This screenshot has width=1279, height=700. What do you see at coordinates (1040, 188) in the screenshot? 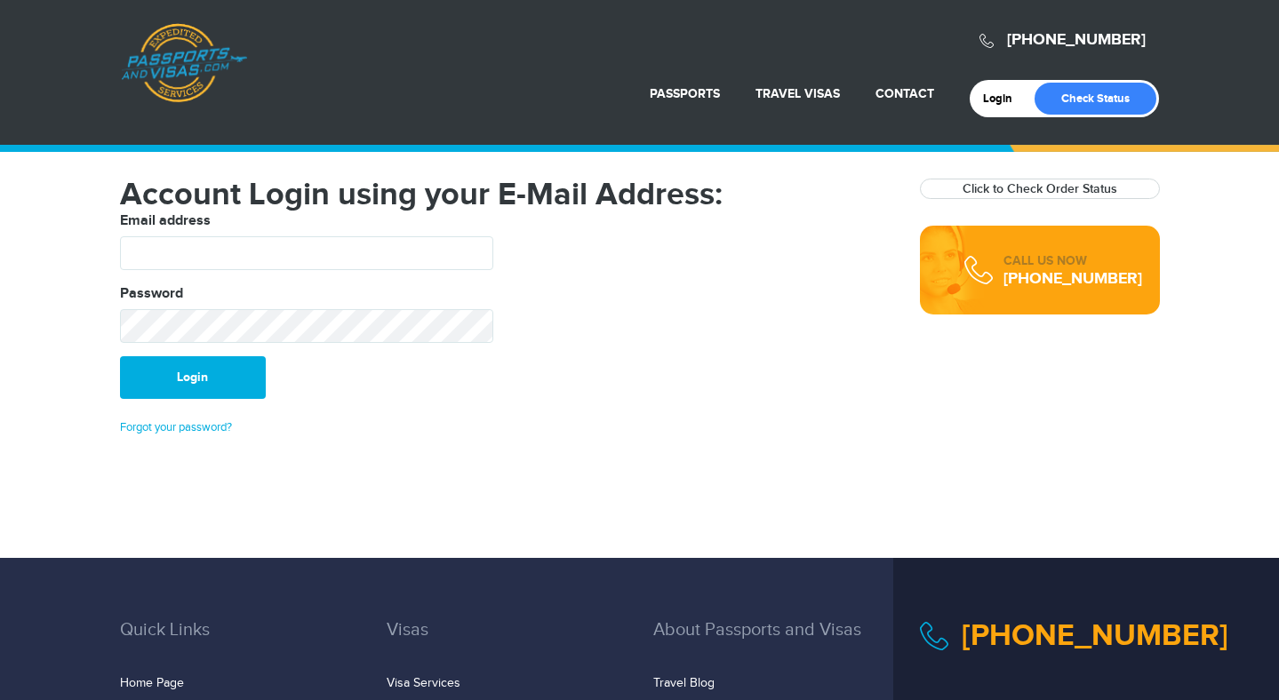
I see `a: Click to Check Order Status` at bounding box center [1040, 188].